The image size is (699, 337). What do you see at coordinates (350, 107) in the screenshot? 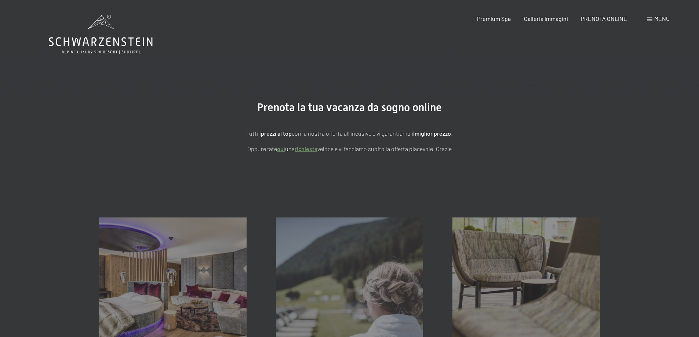
I see `span: Prenota la tua vacanza da sogno online` at bounding box center [350, 107].